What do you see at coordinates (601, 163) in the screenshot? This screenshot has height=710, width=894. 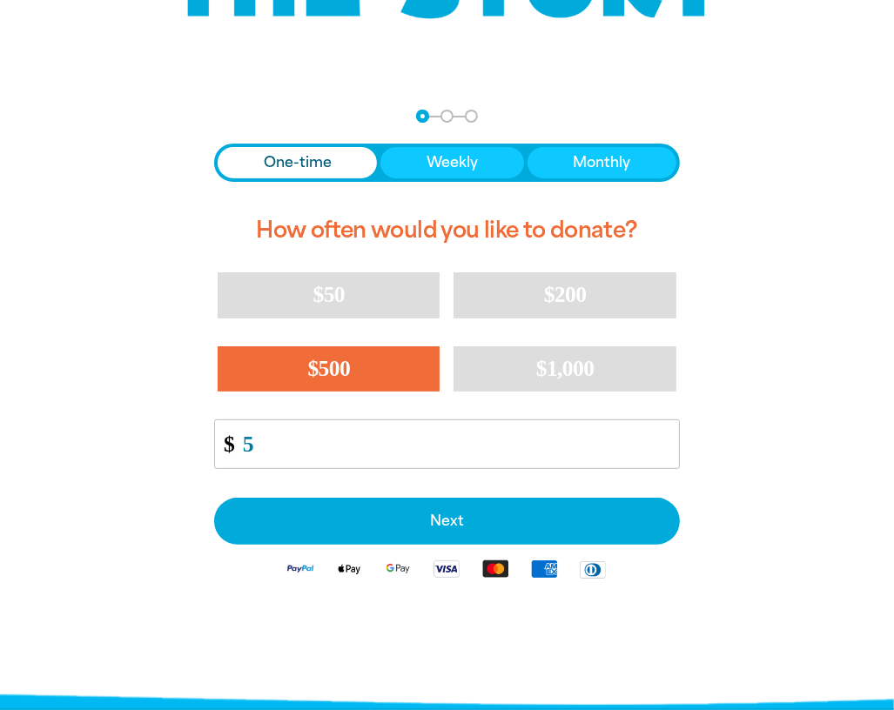 I see `span: Monthly` at bounding box center [601, 163].